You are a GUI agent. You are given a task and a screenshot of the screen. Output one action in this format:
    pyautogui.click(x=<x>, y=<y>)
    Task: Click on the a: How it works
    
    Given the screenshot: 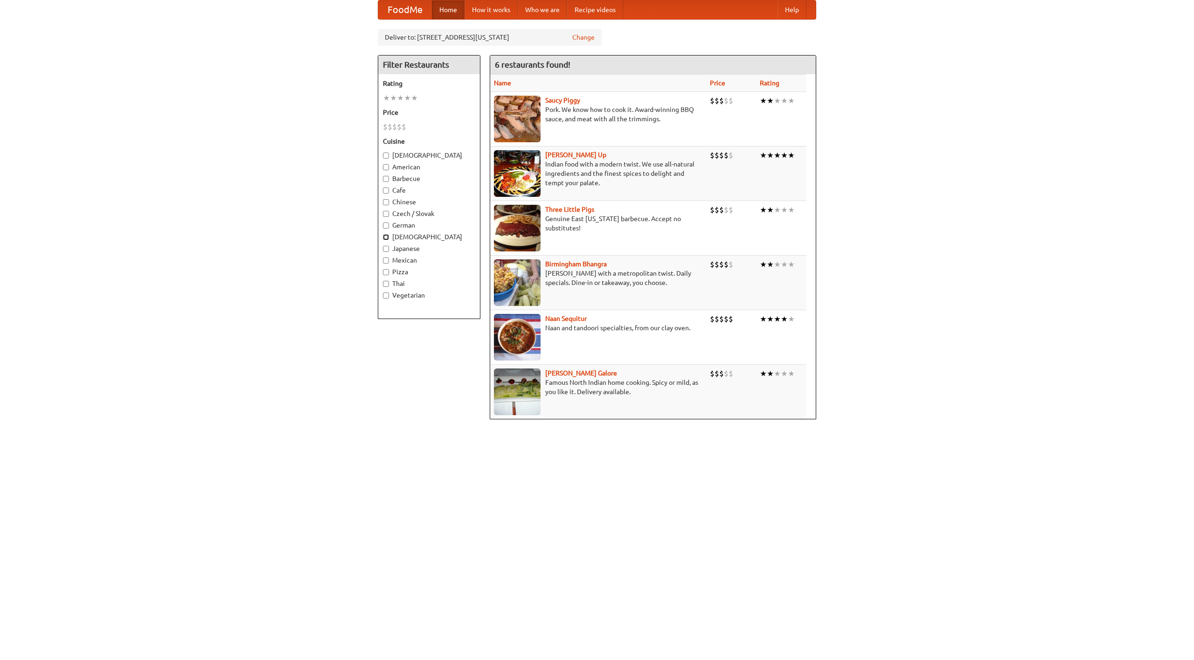 What is the action you would take?
    pyautogui.click(x=491, y=10)
    